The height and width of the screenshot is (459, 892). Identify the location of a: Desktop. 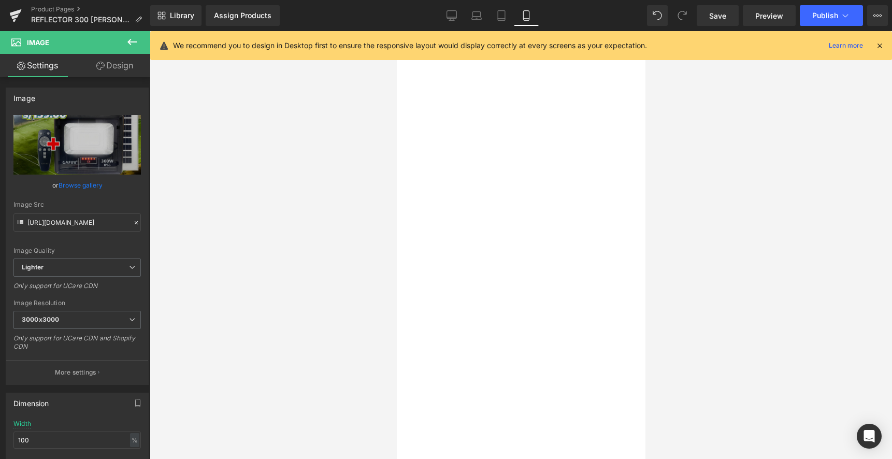
(452, 16).